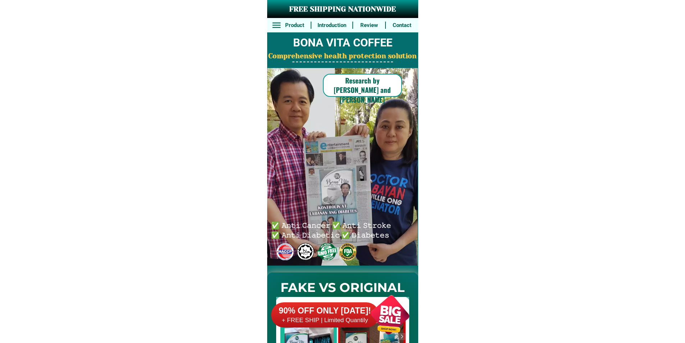 The height and width of the screenshot is (343, 685). I want to click on h2: FAKE VS ORIGINAL, so click(343, 287).